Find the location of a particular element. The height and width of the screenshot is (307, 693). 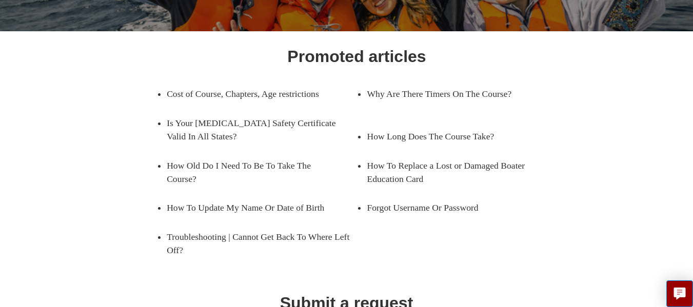

a: Troubleshooting | Cannot Get Back To Where Left Off? is located at coordinates (262, 244).